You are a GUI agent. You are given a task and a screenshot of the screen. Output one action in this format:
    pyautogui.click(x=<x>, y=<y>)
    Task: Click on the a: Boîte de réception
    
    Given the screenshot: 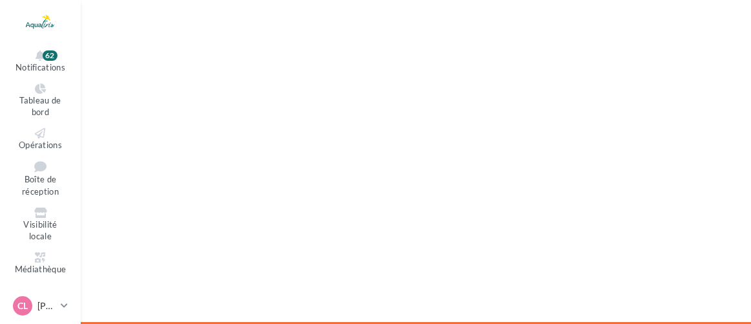 What is the action you would take?
    pyautogui.click(x=40, y=178)
    